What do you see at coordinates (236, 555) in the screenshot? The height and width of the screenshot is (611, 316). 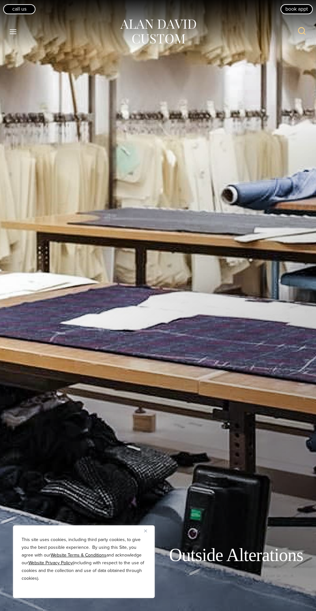 I see `h1: Outside Alterations` at bounding box center [236, 555].